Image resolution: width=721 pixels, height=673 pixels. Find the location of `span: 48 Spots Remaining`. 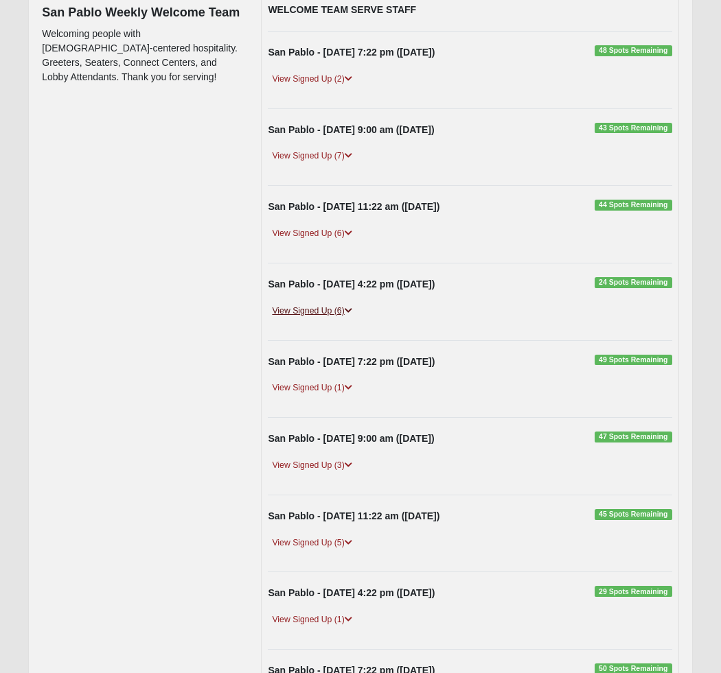

span: 48 Spots Remaining is located at coordinates (633, 51).